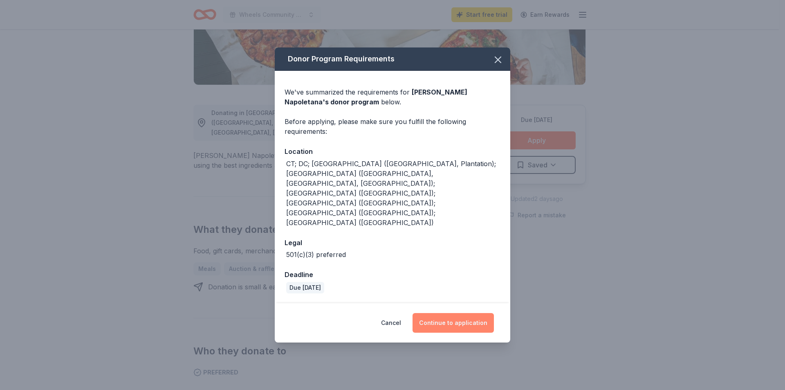 The width and height of the screenshot is (785, 390). I want to click on div: Legal, so click(393, 242).